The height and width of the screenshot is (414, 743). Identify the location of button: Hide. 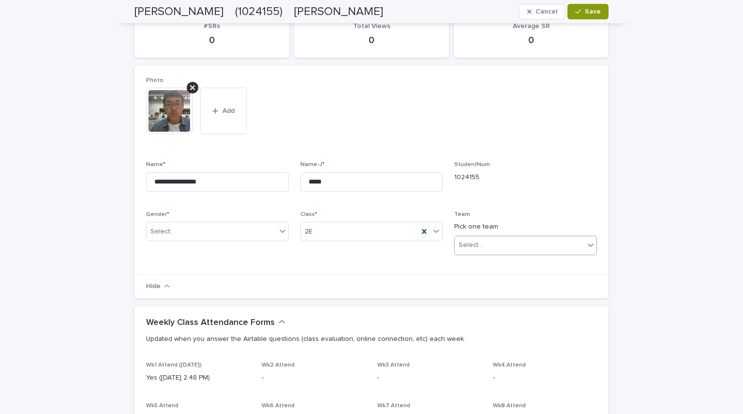
(158, 286).